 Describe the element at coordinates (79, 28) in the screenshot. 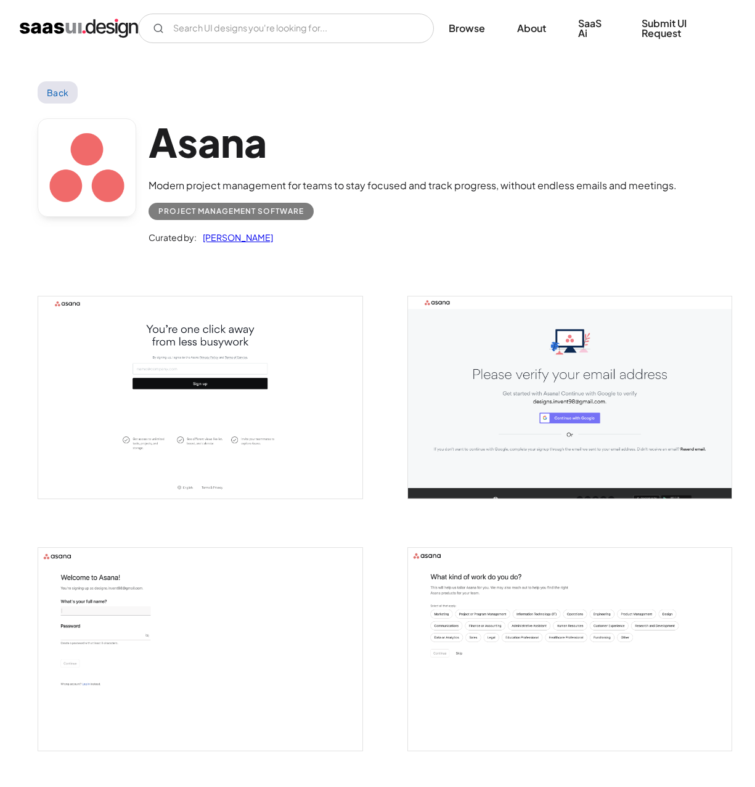

I see `a: home` at that location.